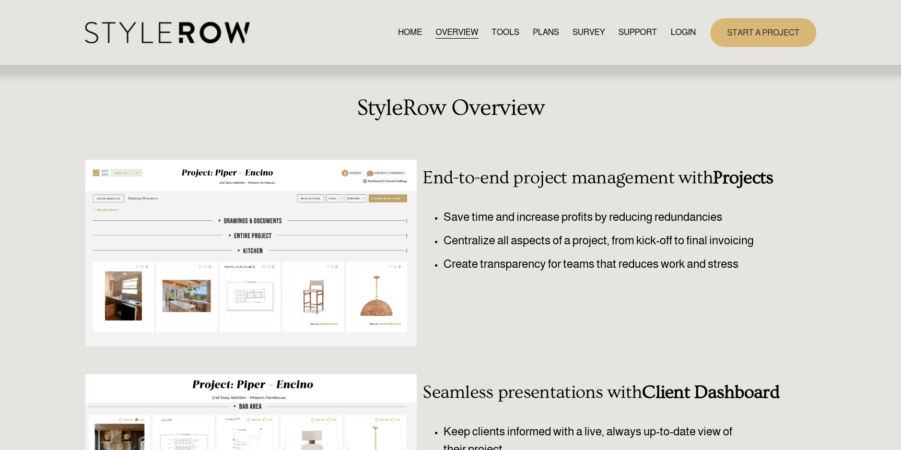 The image size is (901, 450). What do you see at coordinates (743, 178) in the screenshot?
I see `strong: Projects` at bounding box center [743, 178].